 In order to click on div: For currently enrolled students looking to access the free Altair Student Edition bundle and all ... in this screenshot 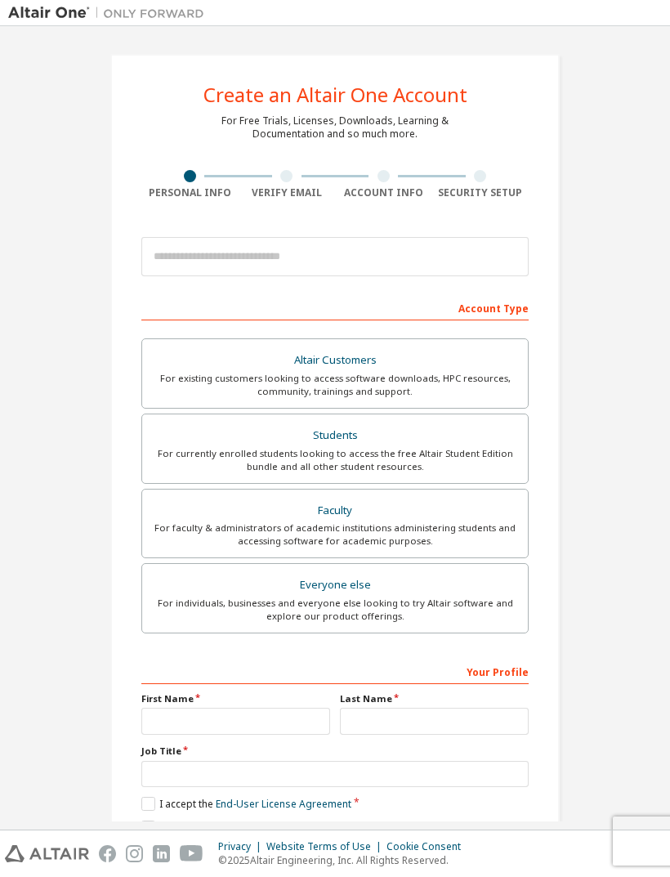, I will do `click(335, 460)`.